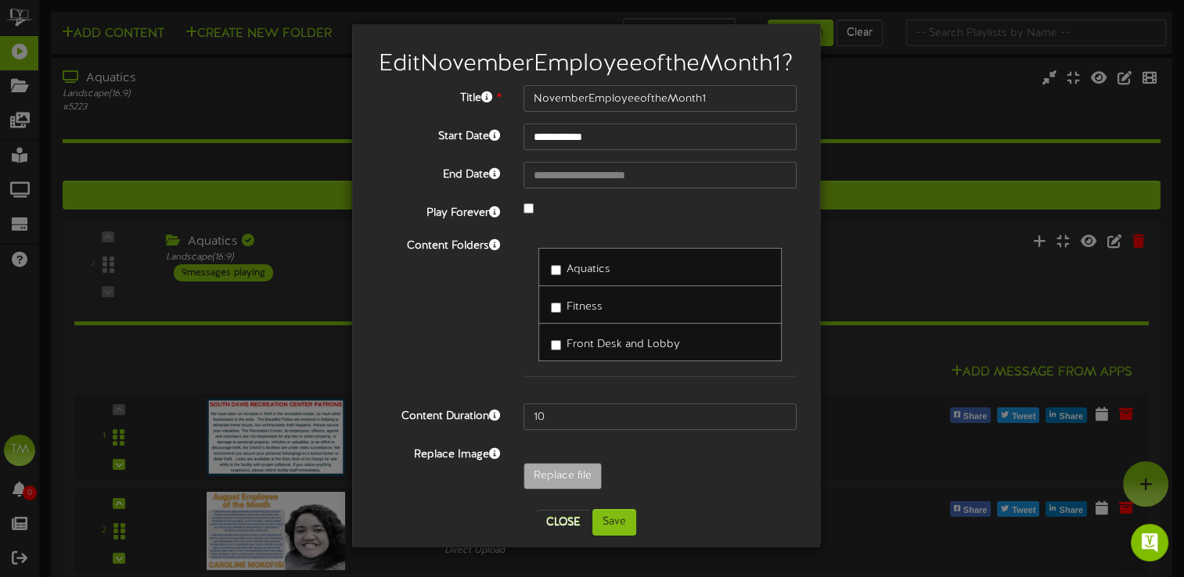 This screenshot has width=1184, height=577. Describe the element at coordinates (584, 307) in the screenshot. I see `span: Fitness` at that location.